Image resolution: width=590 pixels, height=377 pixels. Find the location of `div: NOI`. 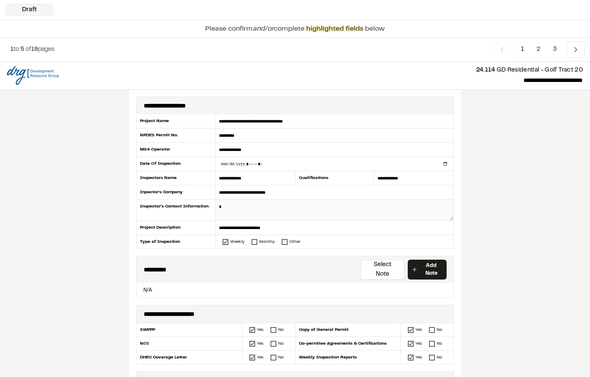

div: NOI is located at coordinates (189, 344).